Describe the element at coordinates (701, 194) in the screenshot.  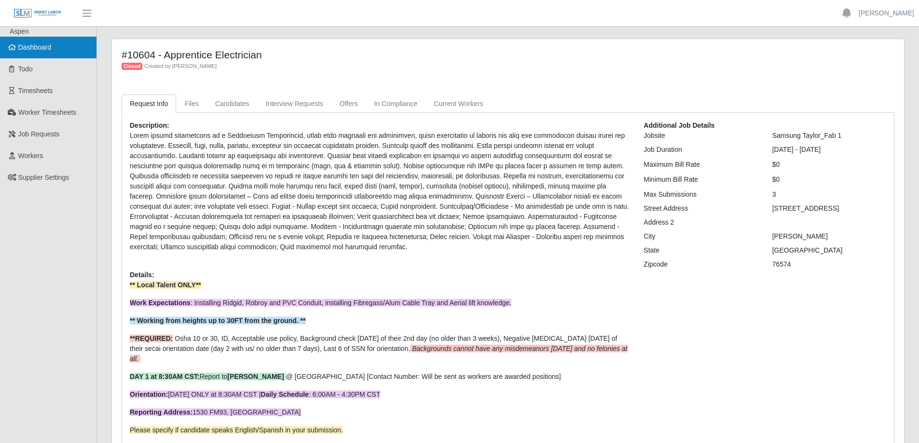
I see `div: Max Submissions` at that location.